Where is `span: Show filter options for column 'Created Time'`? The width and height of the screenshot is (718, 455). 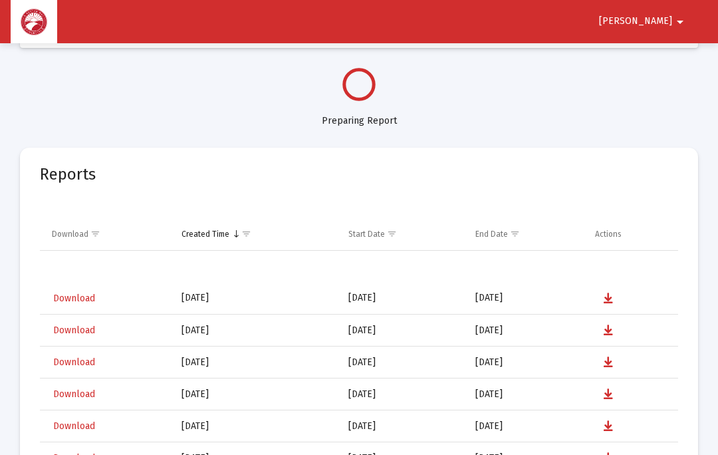
span: Show filter options for column 'Created Time' is located at coordinates (246, 233).